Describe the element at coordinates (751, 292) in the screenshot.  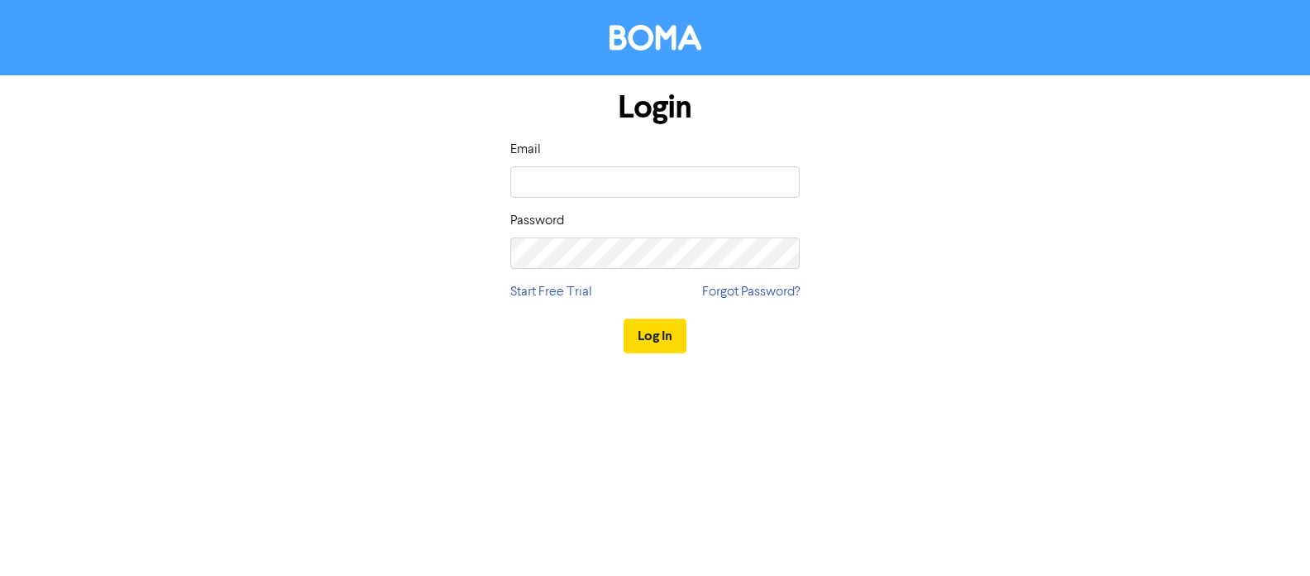
I see `a: Forgot Password?` at that location.